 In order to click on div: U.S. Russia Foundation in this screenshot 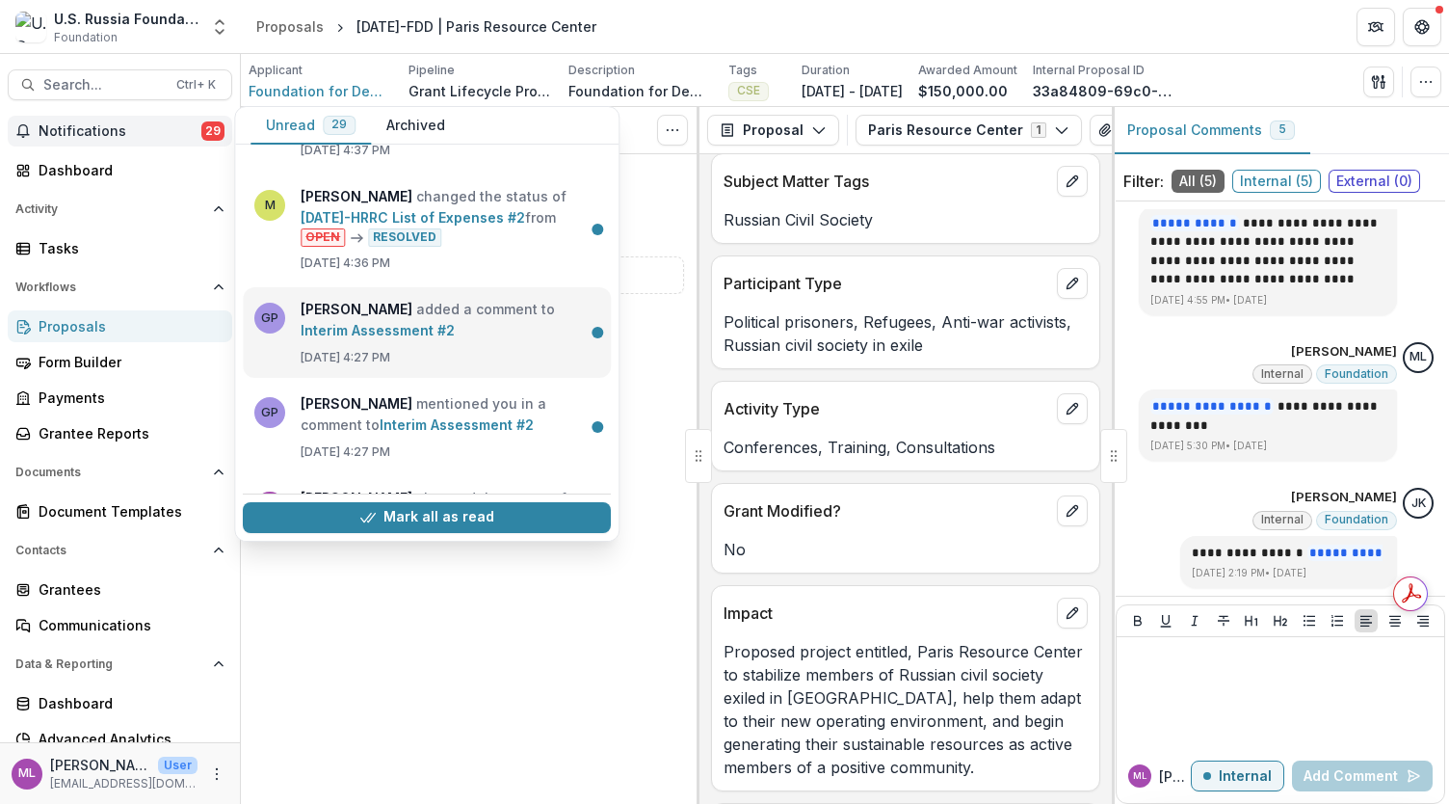, I will do `click(126, 18)`.